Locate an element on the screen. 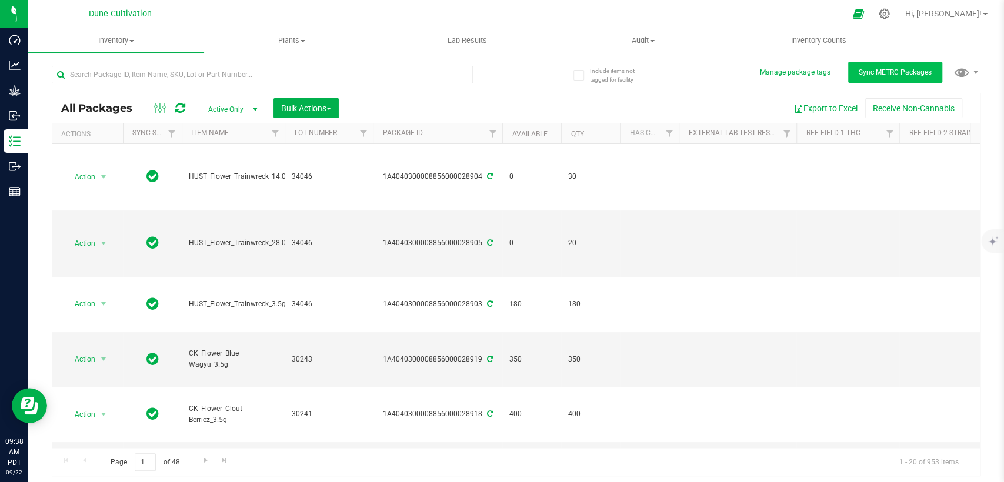 Image resolution: width=1004 pixels, height=482 pixels. button: Receive Non-Cannabis is located at coordinates (913, 108).